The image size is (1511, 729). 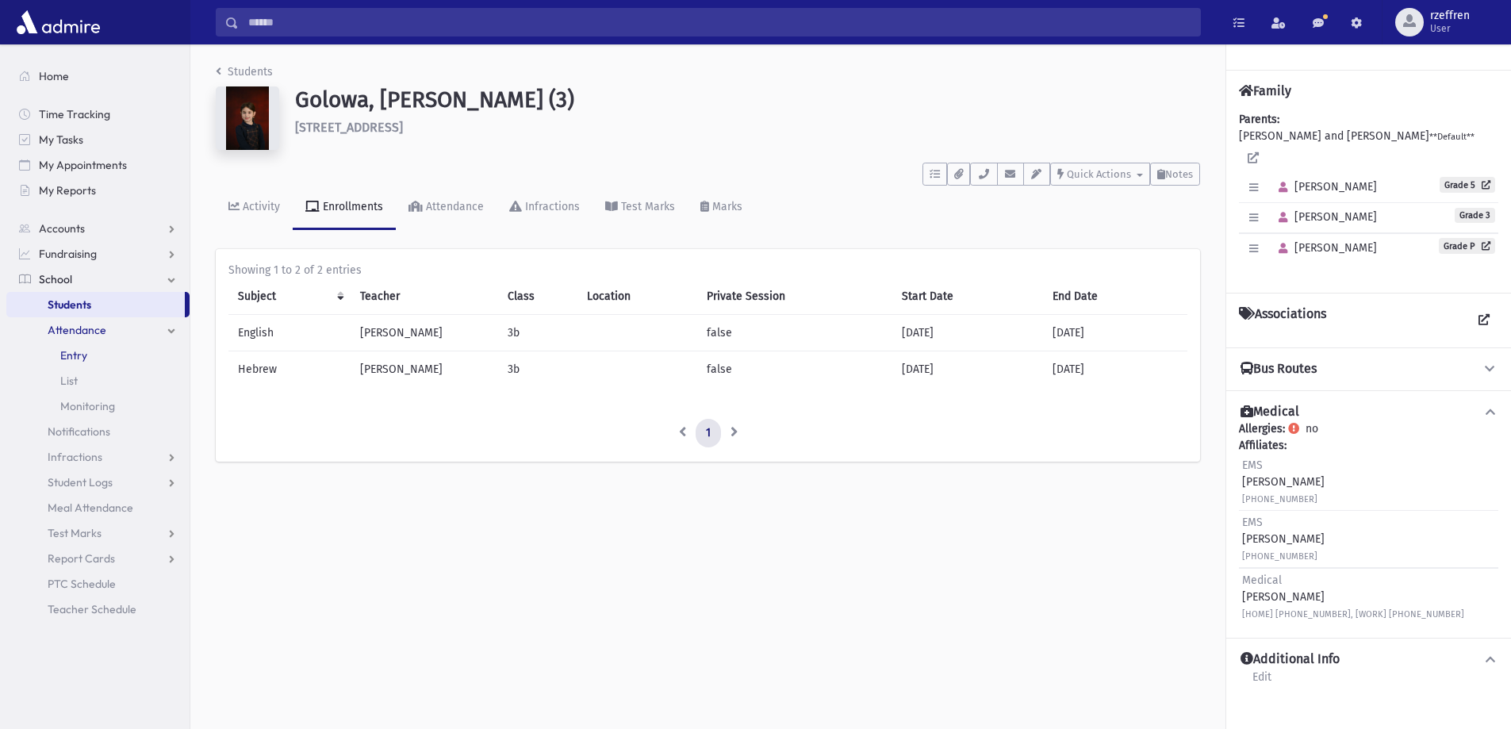 I want to click on span: rzeffren, so click(x=1450, y=16).